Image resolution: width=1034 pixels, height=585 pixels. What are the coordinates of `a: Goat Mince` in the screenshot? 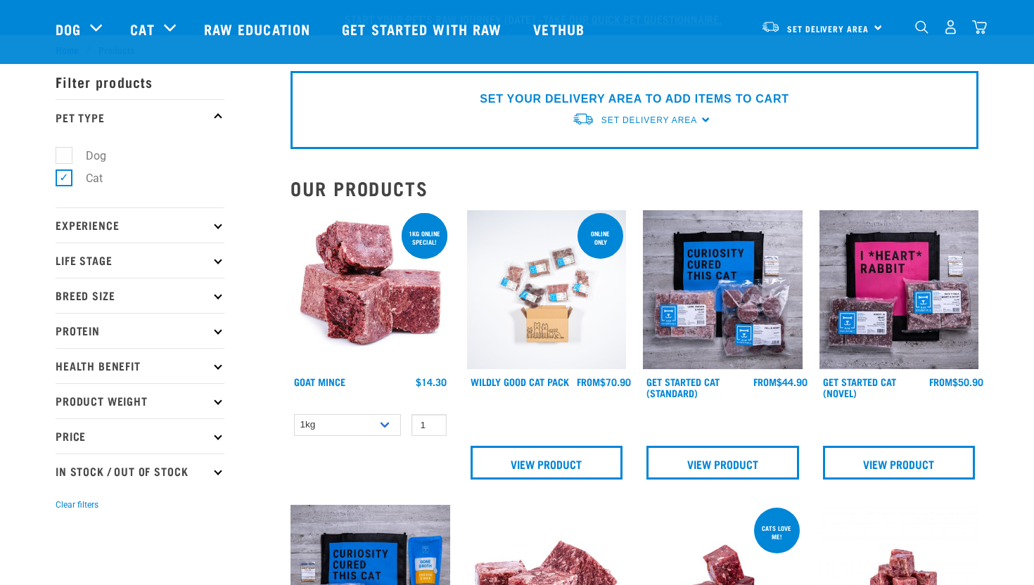 It's located at (319, 381).